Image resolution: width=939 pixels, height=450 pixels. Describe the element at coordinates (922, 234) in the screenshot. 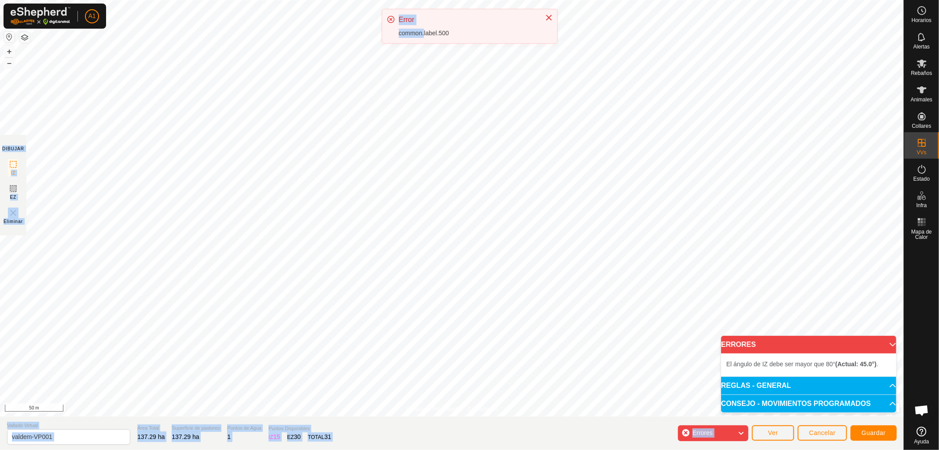

I see `span: Mapa de Calor` at that location.